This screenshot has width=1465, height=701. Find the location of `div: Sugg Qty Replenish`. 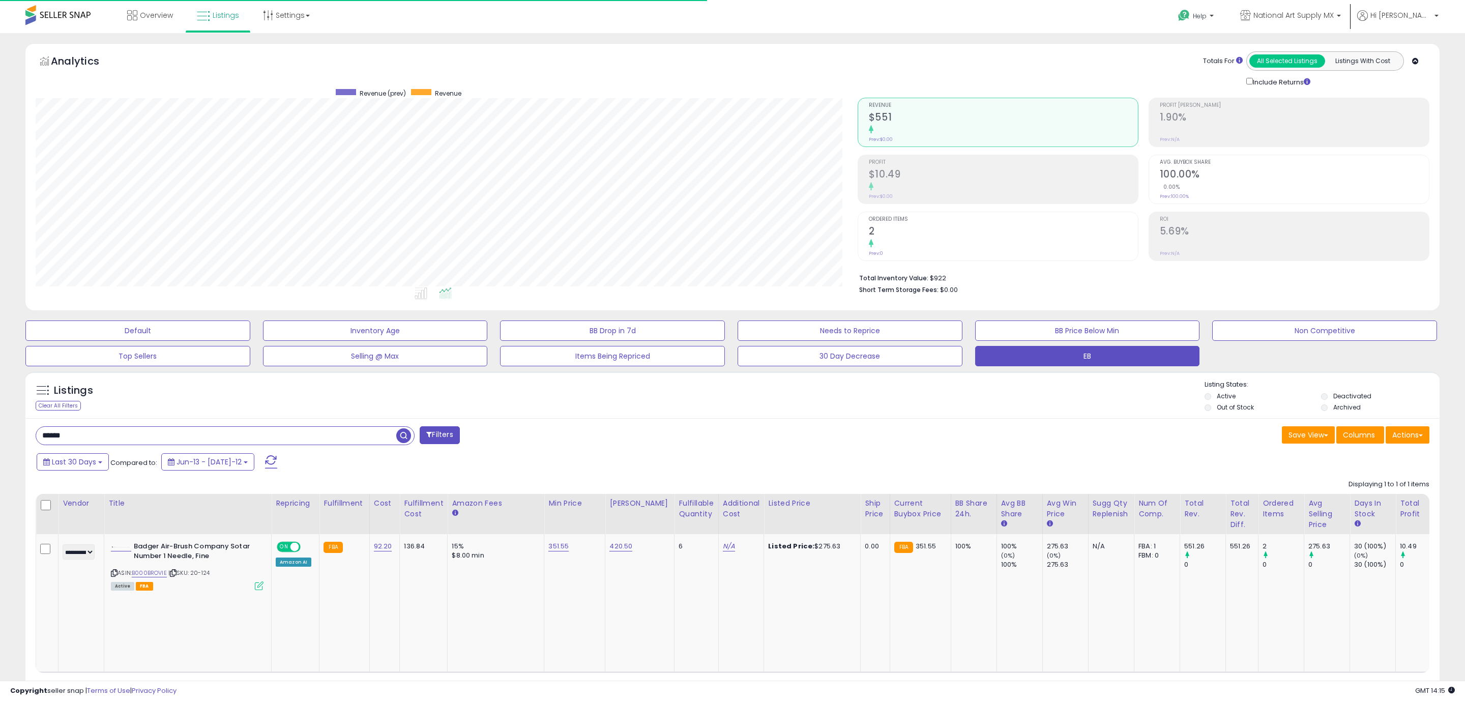

div: Sugg Qty Replenish is located at coordinates (1111, 509).